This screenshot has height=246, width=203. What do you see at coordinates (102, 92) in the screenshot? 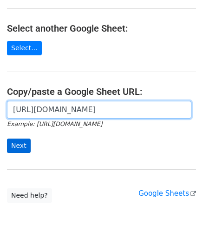
I see `h4: Copy/paste a Google Sheet URL:` at bounding box center [102, 92].